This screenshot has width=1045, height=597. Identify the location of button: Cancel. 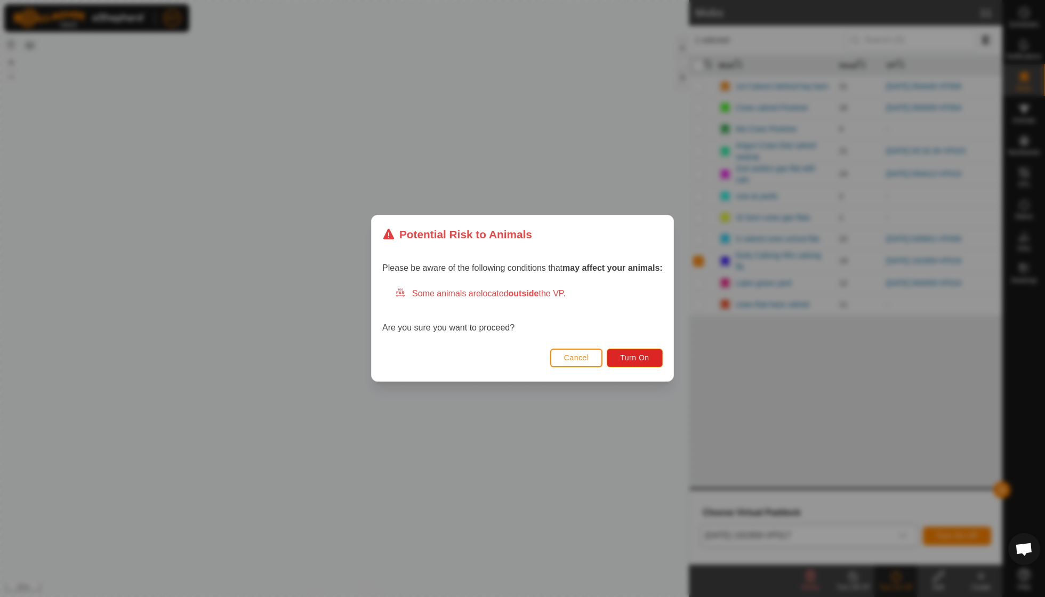
(576, 358).